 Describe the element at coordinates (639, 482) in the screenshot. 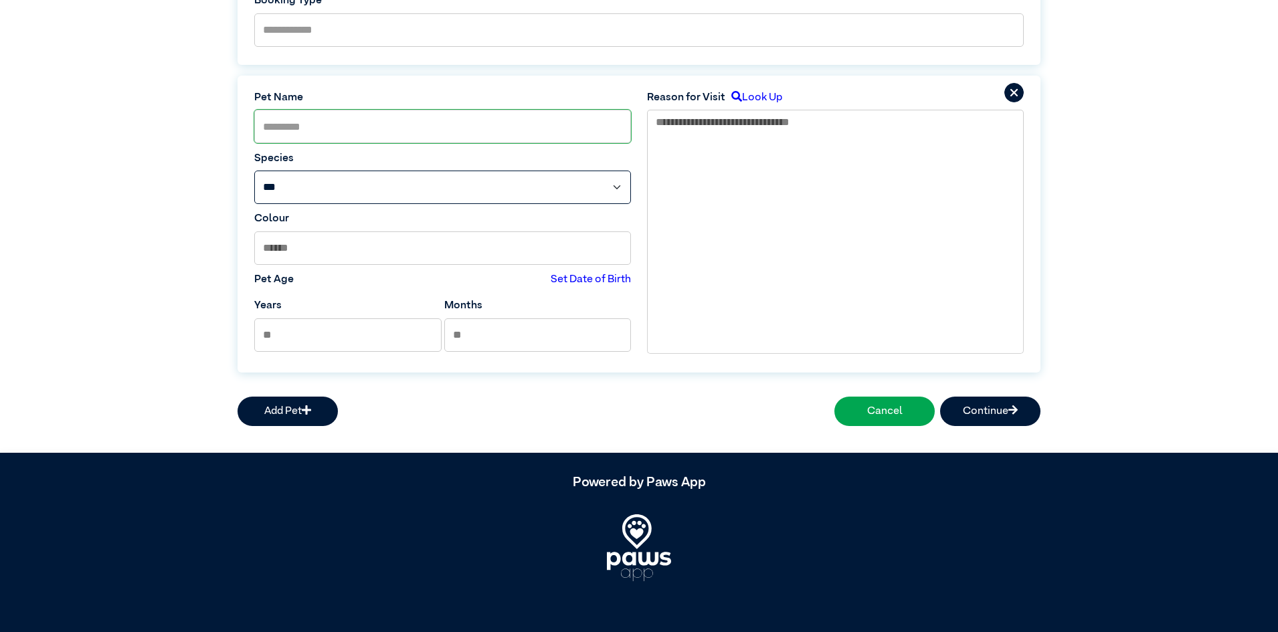

I see `h5: Powered by Paws App` at that location.